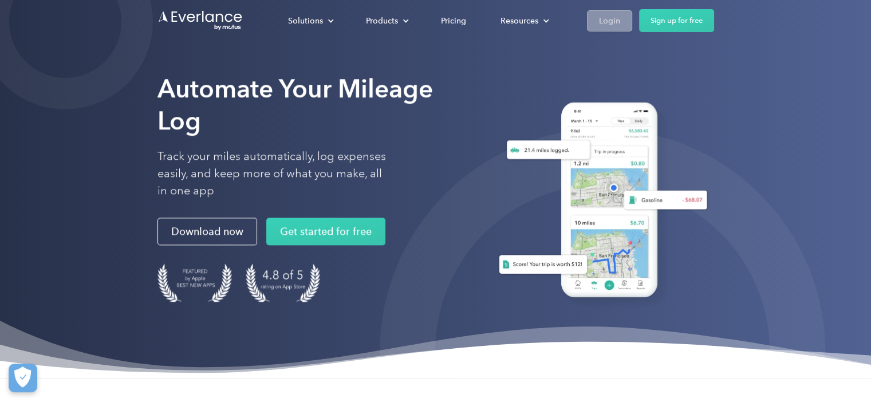 Image resolution: width=871 pixels, height=398 pixels. I want to click on img: Badge for Featured by Apple Best New Apps, so click(195, 282).